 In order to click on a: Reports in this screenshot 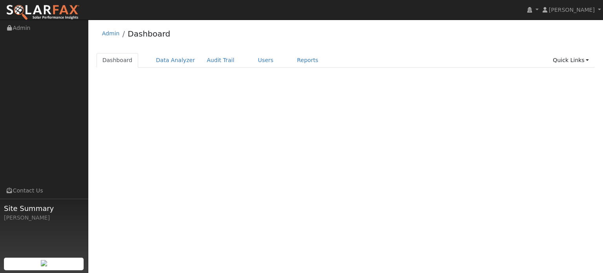, I will do `click(308, 60)`.